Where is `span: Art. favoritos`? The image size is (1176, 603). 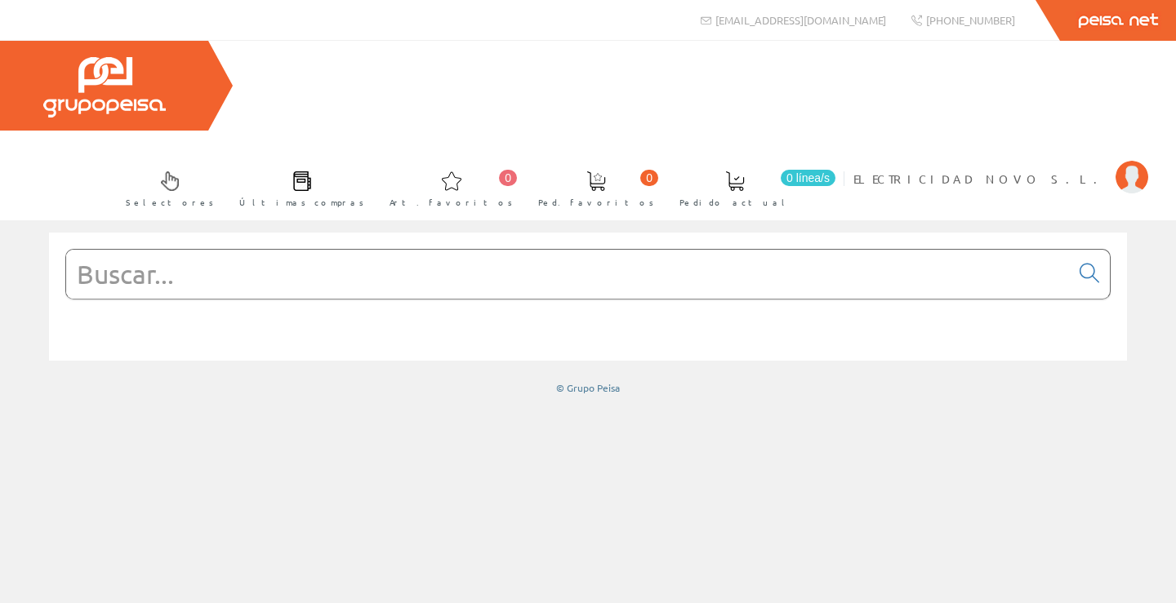
span: Art. favoritos is located at coordinates (451, 202).